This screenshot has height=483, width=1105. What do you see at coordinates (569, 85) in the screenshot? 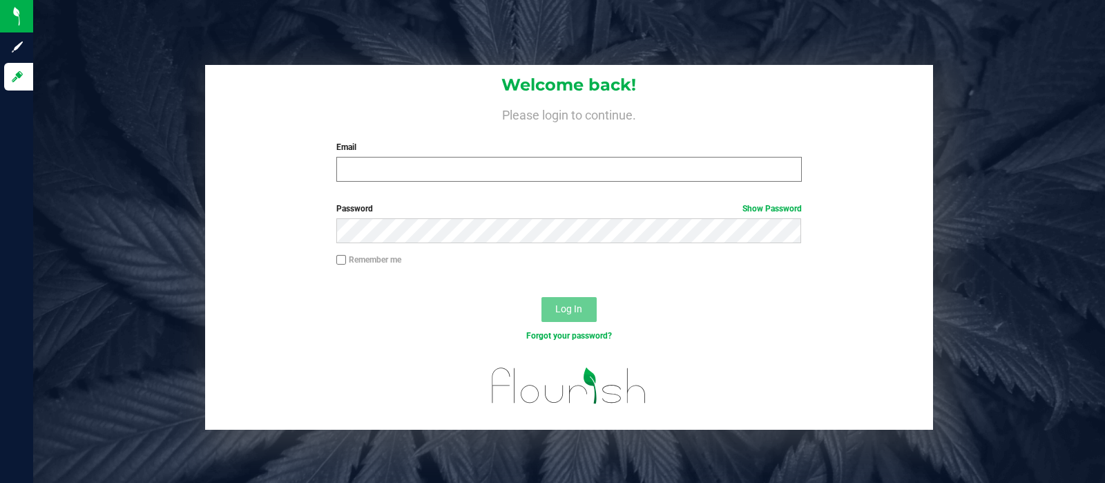
I see `h1: Welcome back!` at bounding box center [569, 85].